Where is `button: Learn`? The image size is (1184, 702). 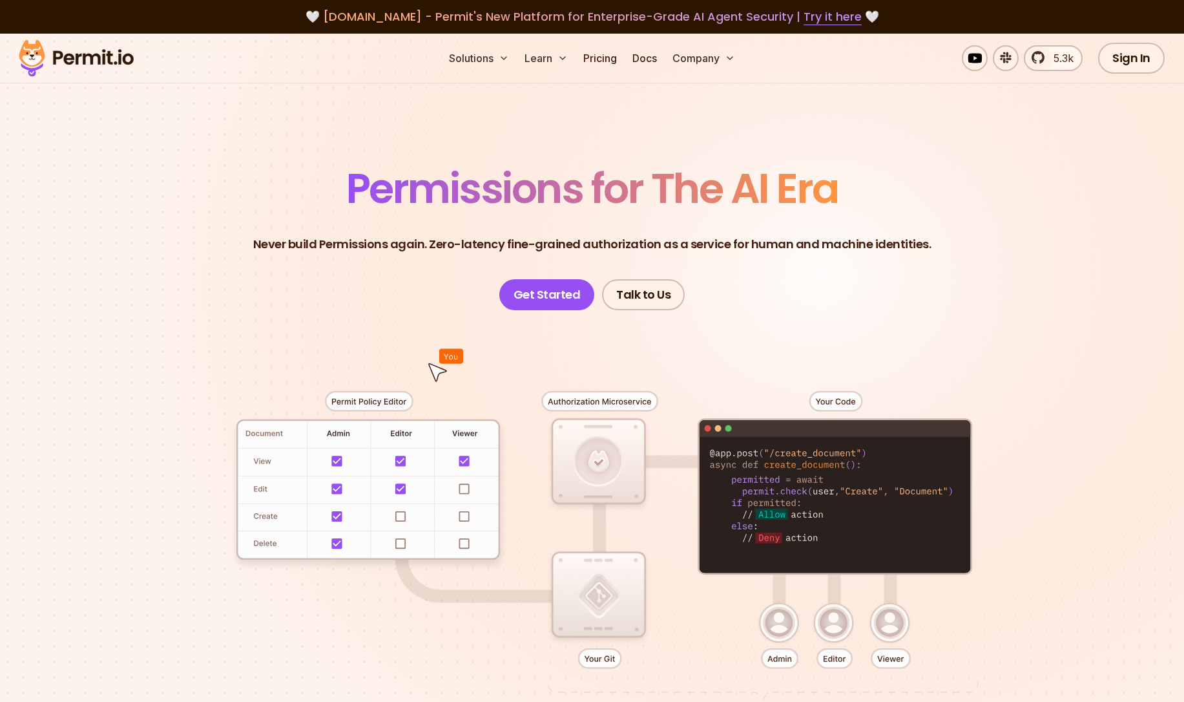
button: Learn is located at coordinates (546, 58).